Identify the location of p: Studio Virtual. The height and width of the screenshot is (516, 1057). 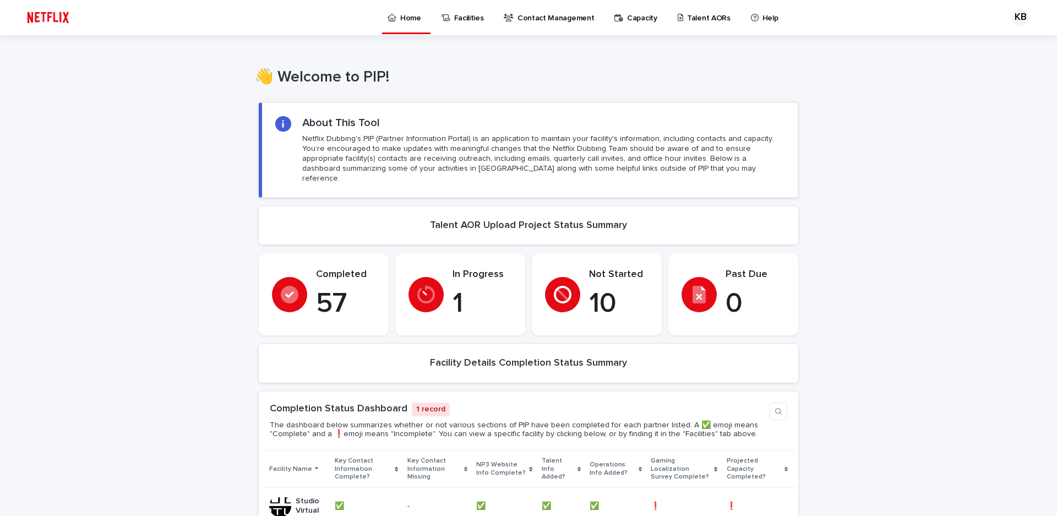
(310, 506).